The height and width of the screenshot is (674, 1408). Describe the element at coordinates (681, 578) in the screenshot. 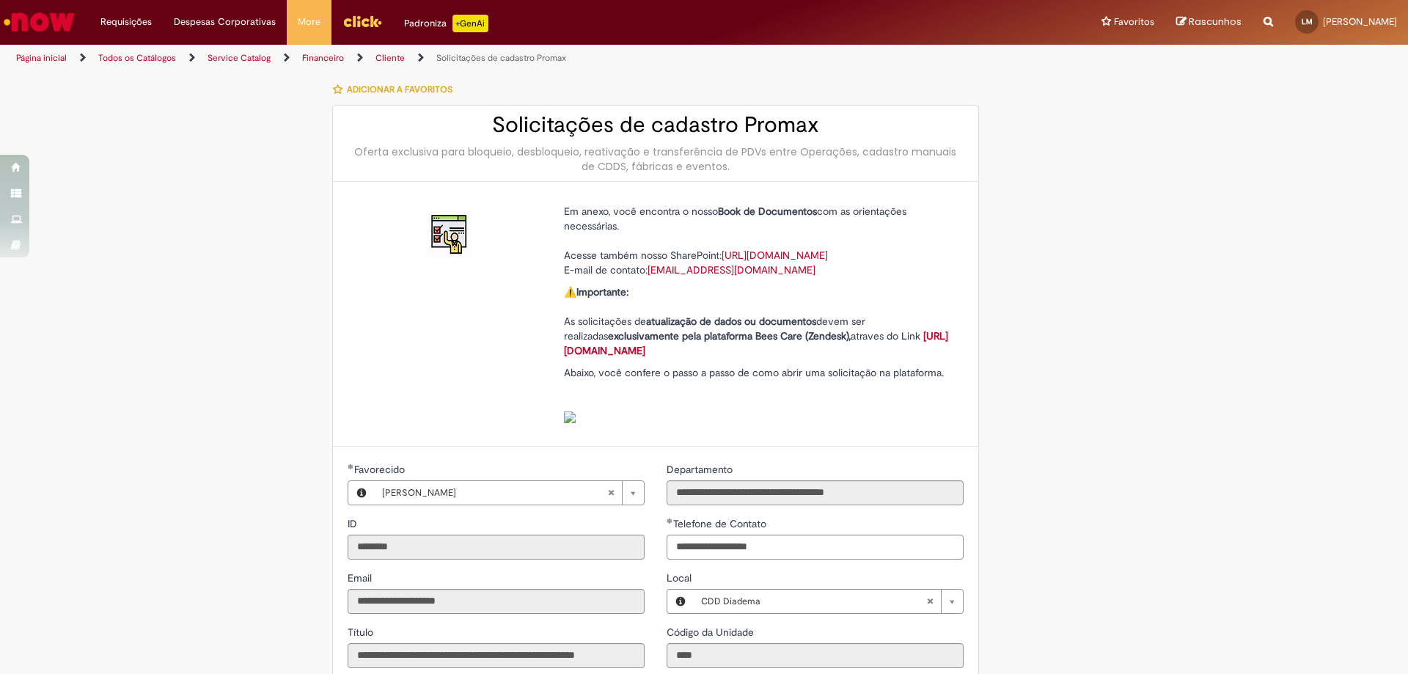

I see `span: Local` at that location.